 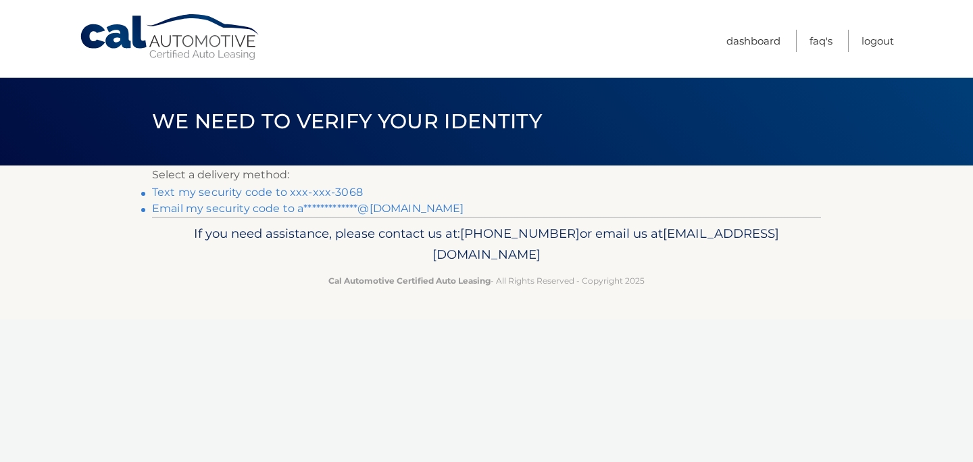 What do you see at coordinates (487, 245) in the screenshot?
I see `p: If you need assistance, please contact us at: or email us at` at bounding box center [487, 245].